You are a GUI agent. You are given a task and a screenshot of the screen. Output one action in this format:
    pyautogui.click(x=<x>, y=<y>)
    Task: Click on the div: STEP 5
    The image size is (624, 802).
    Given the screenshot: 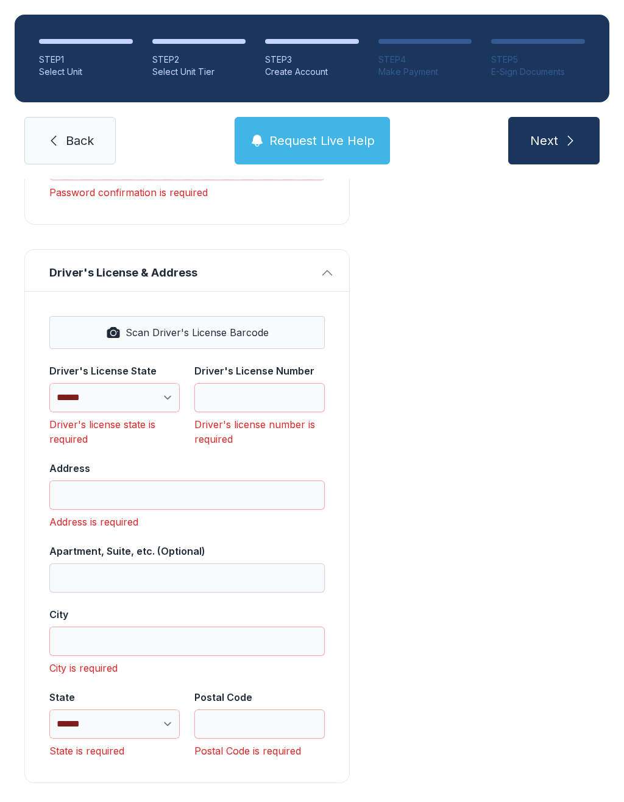 What is the action you would take?
    pyautogui.click(x=538, y=60)
    